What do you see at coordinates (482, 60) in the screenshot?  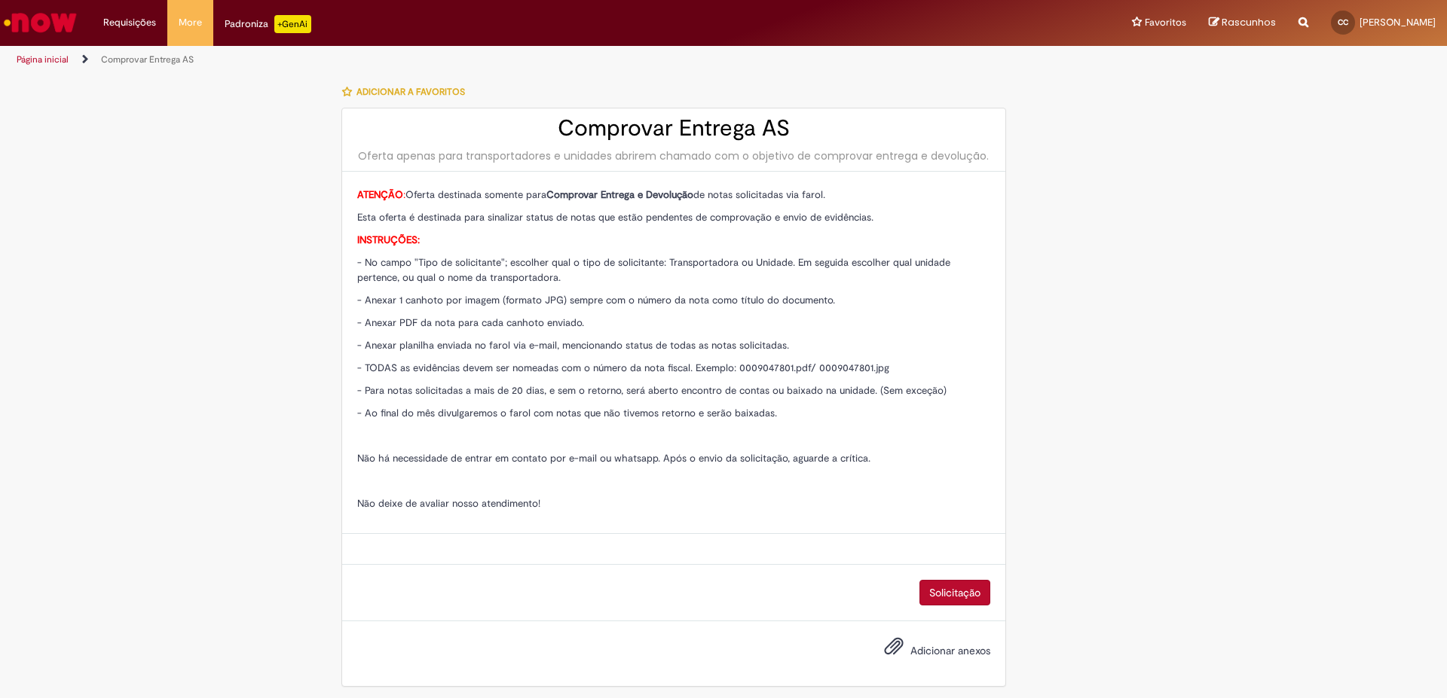 I see `ul: Trilhas de página` at bounding box center [482, 60].